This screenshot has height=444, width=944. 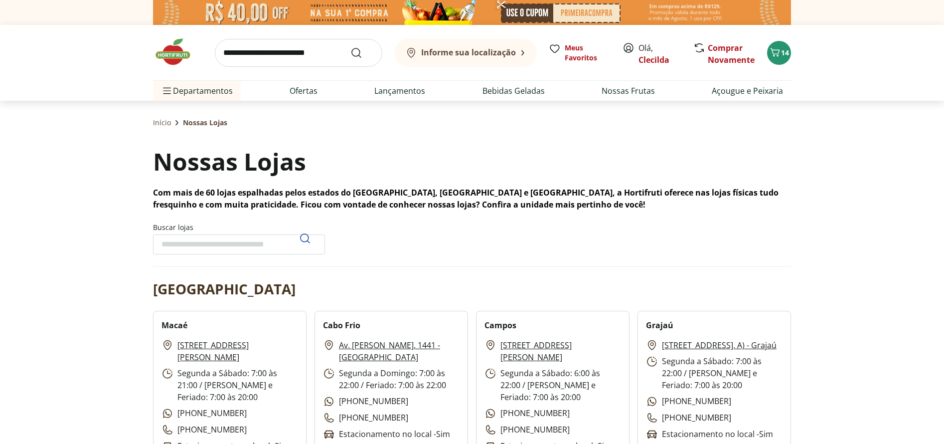 I want to click on h2: Grajaú, so click(x=660, y=325).